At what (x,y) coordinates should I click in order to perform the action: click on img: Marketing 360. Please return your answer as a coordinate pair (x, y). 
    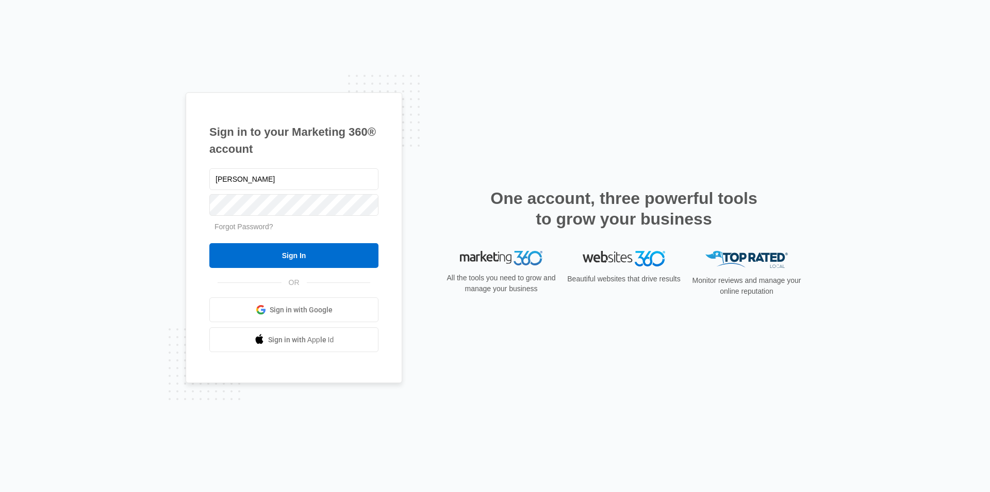
    Looking at the image, I should click on (501, 258).